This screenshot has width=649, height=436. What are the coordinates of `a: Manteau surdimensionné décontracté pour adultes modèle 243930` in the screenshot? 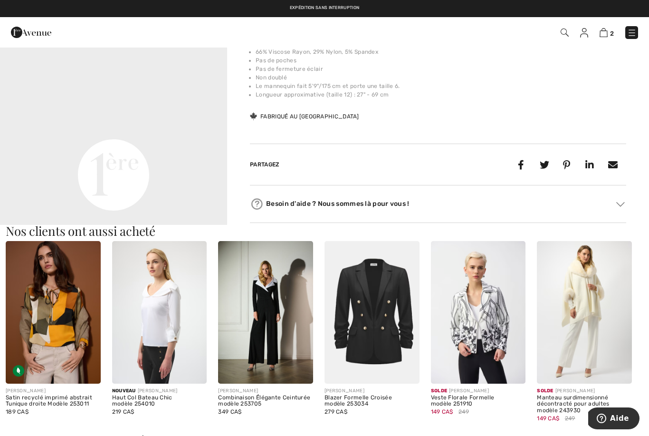 It's located at (584, 312).